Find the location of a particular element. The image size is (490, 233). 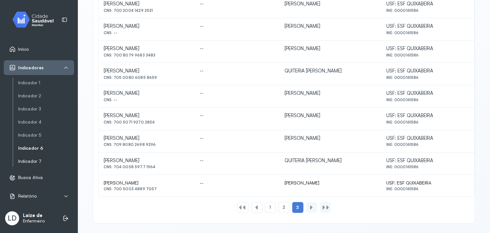

span: 1 is located at coordinates (270, 207).